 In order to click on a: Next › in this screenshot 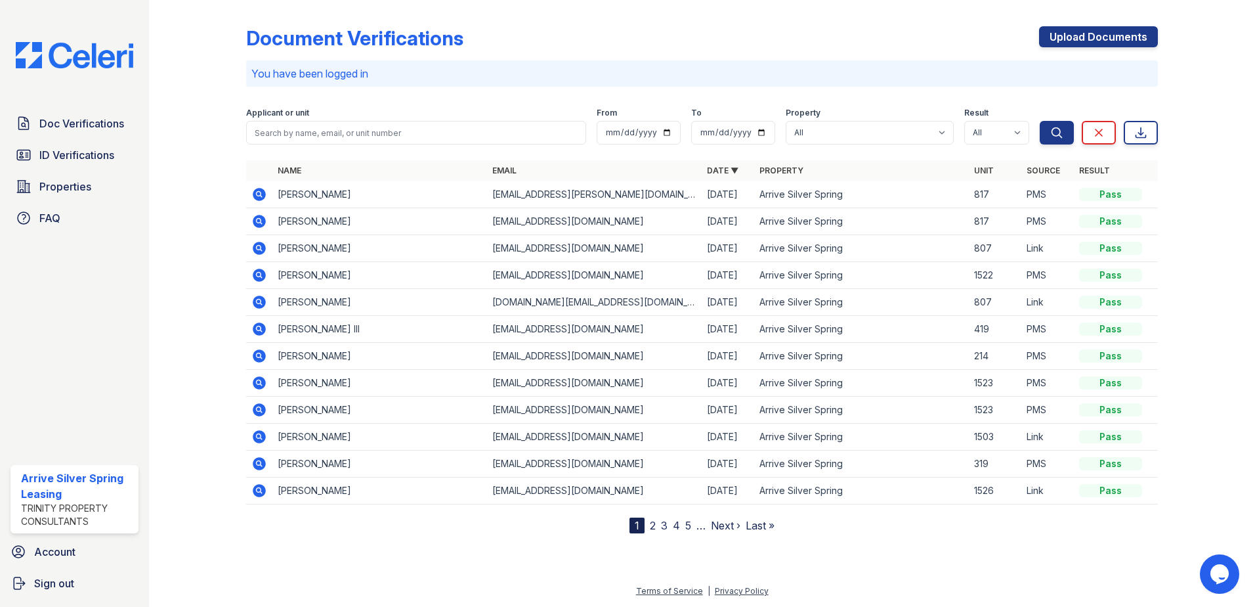, I will do `click(725, 525)`.